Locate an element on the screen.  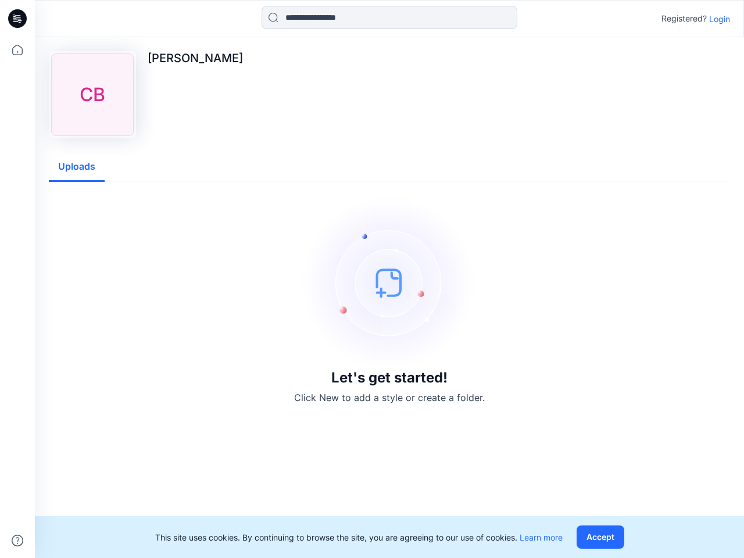
p: This site uses cookies. By continuing to browse the site, you are agreeing to our use of cookies. is located at coordinates (359, 537).